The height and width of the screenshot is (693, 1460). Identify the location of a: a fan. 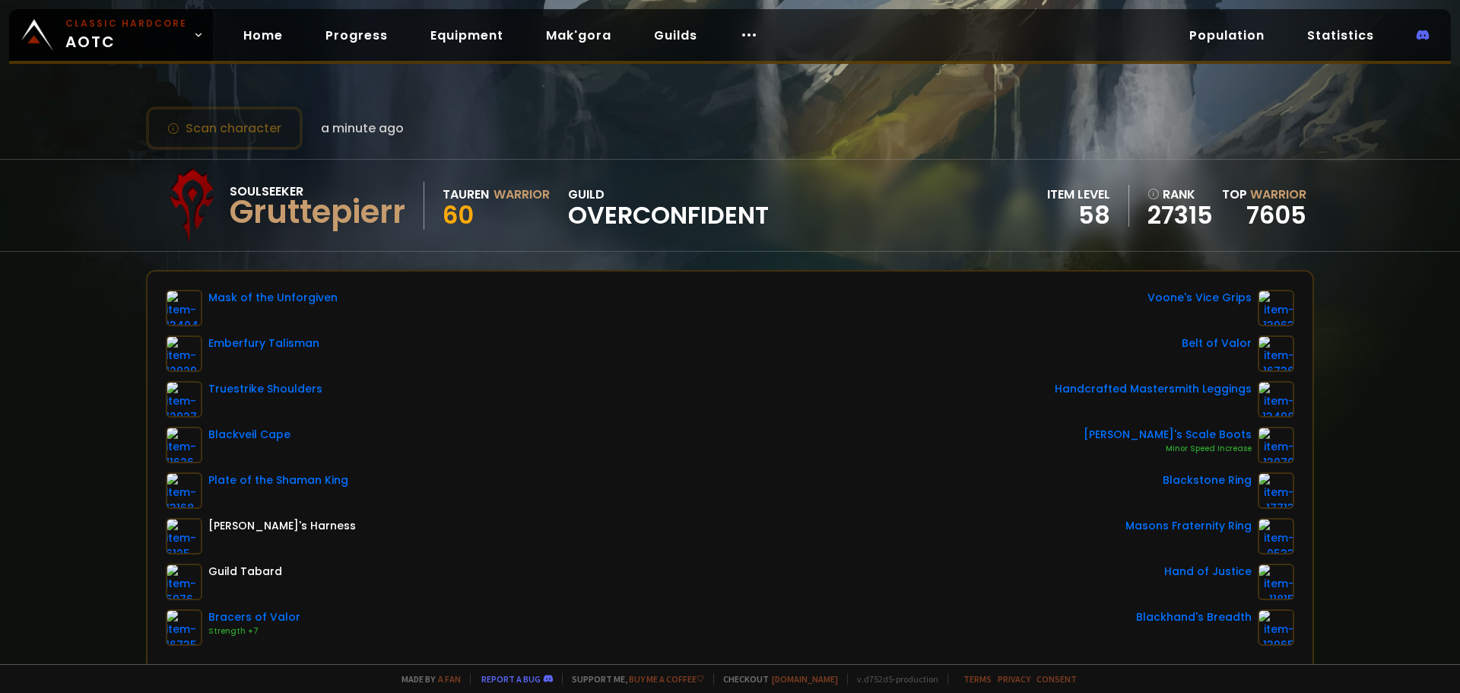
(449, 678).